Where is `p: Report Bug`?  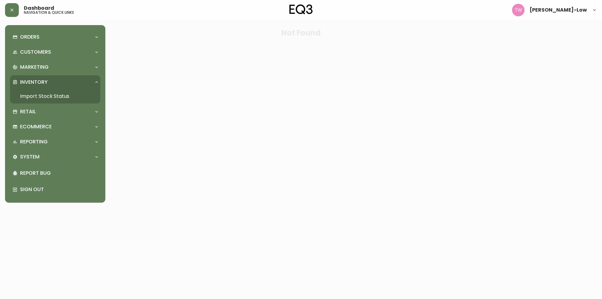
p: Report Bug is located at coordinates (59, 173).